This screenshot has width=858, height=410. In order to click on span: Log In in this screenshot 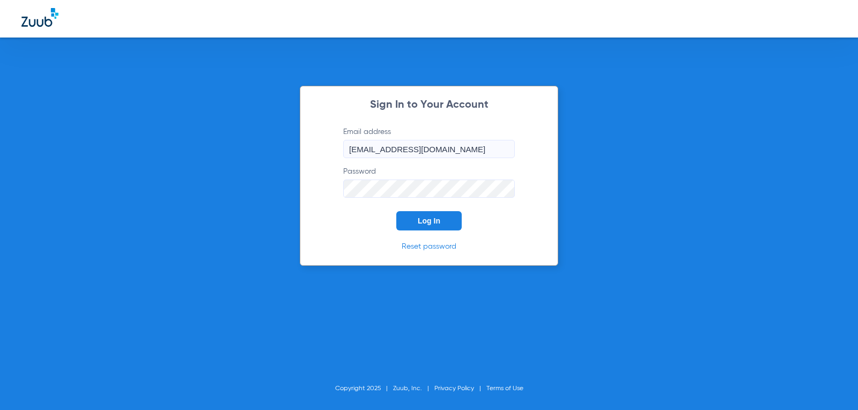, I will do `click(429, 221)`.